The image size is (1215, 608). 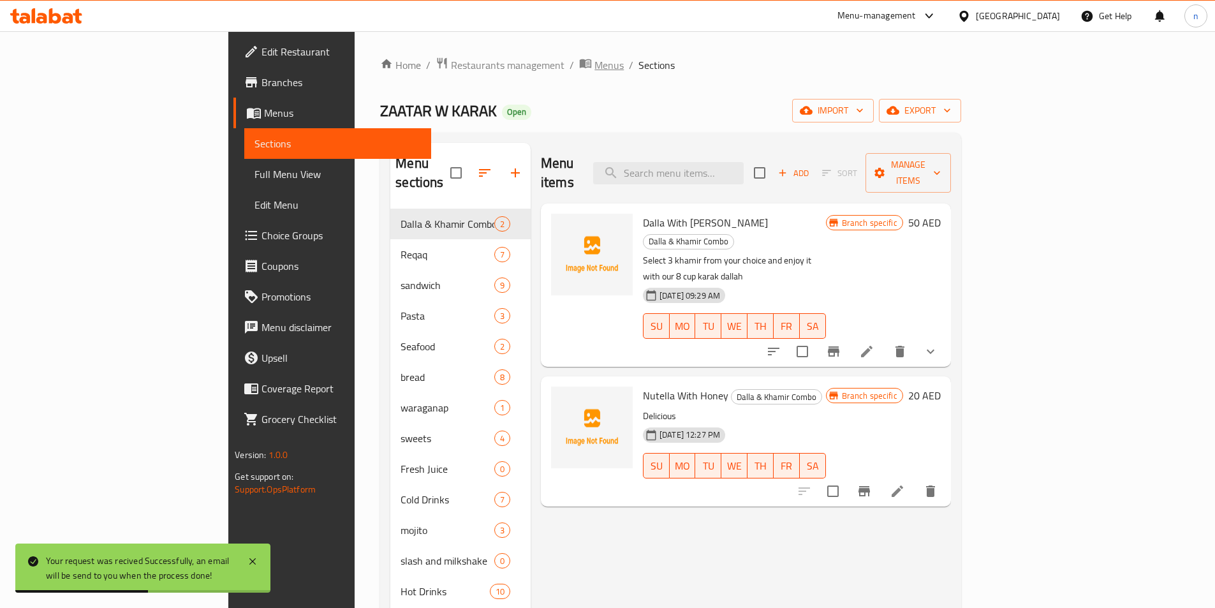 I want to click on button: FR, so click(x=786, y=466).